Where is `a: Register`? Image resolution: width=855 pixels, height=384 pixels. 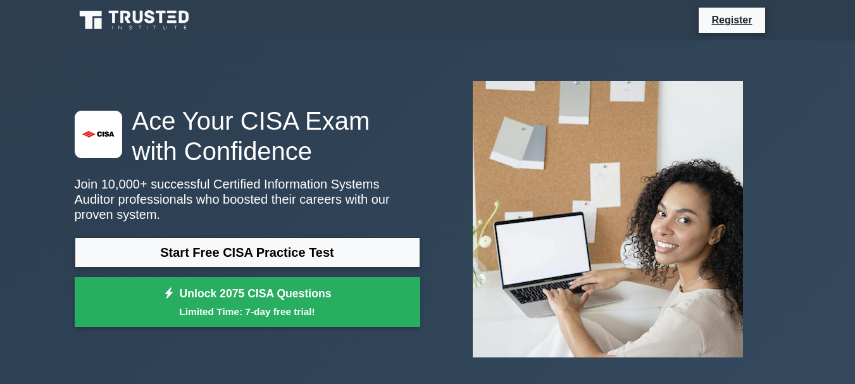
a: Register is located at coordinates (732, 20).